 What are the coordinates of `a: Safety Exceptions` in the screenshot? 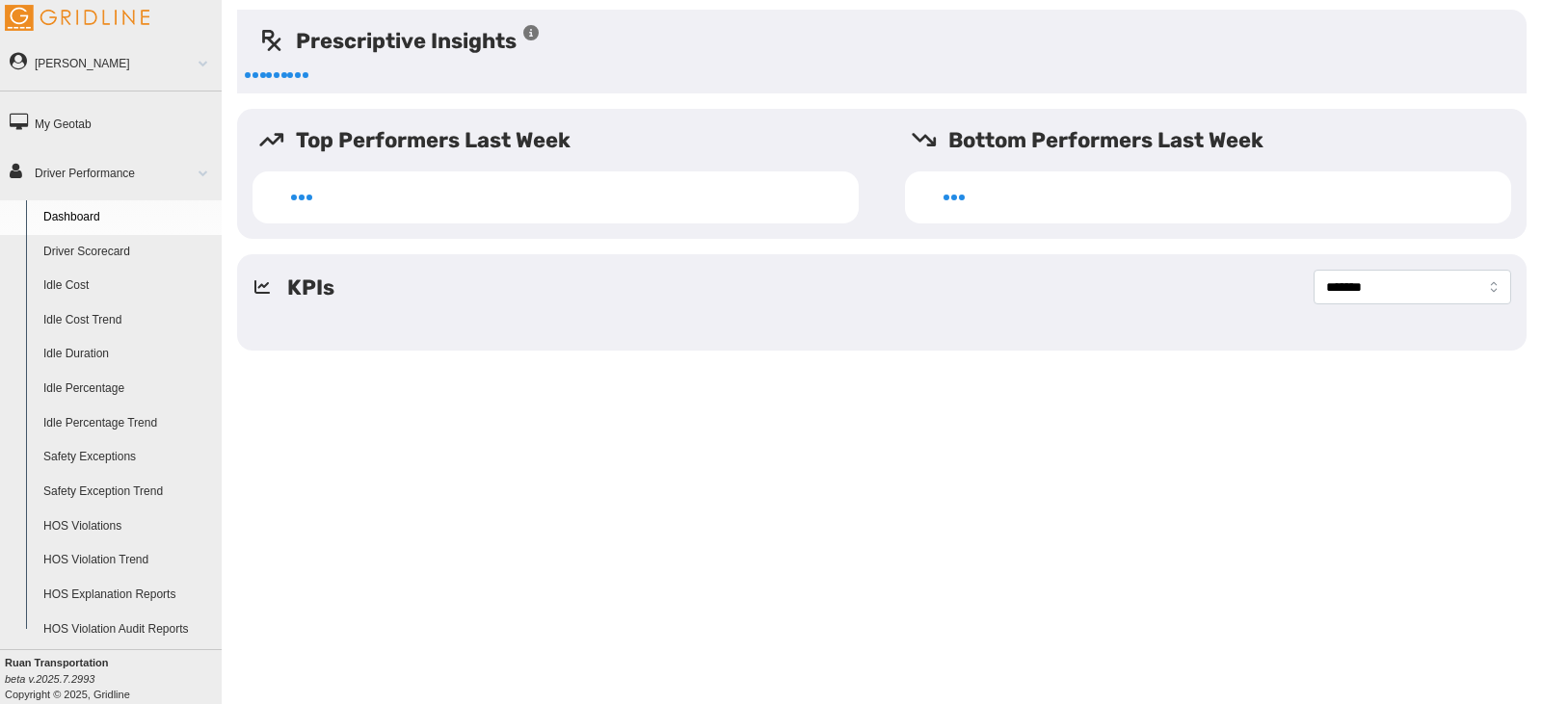 It's located at (128, 458).